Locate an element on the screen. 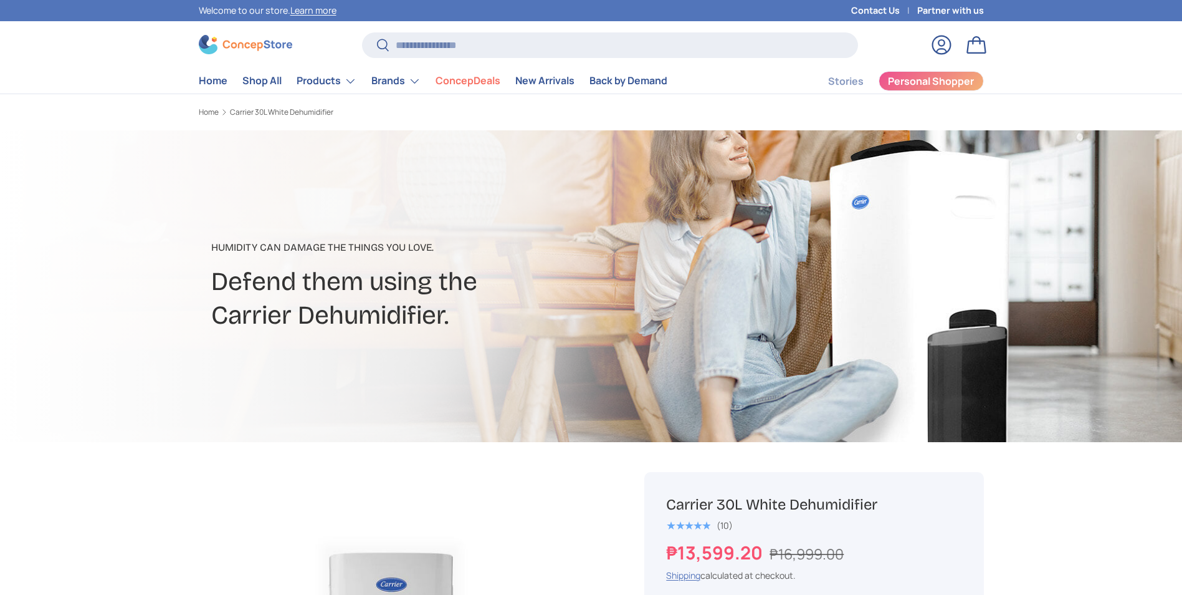 The width and height of the screenshot is (1182, 595). div: 5.0 out of 5.0 stars is located at coordinates (688, 525).